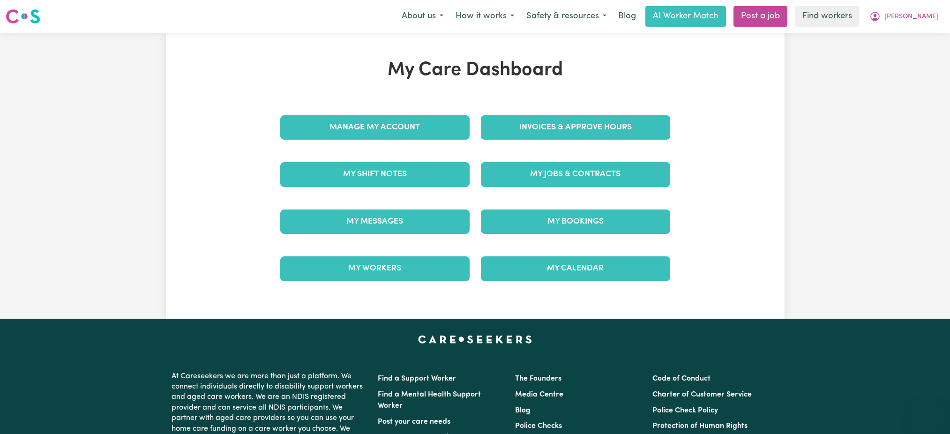 Image resolution: width=950 pixels, height=434 pixels. I want to click on a: Manage My Account, so click(375, 127).